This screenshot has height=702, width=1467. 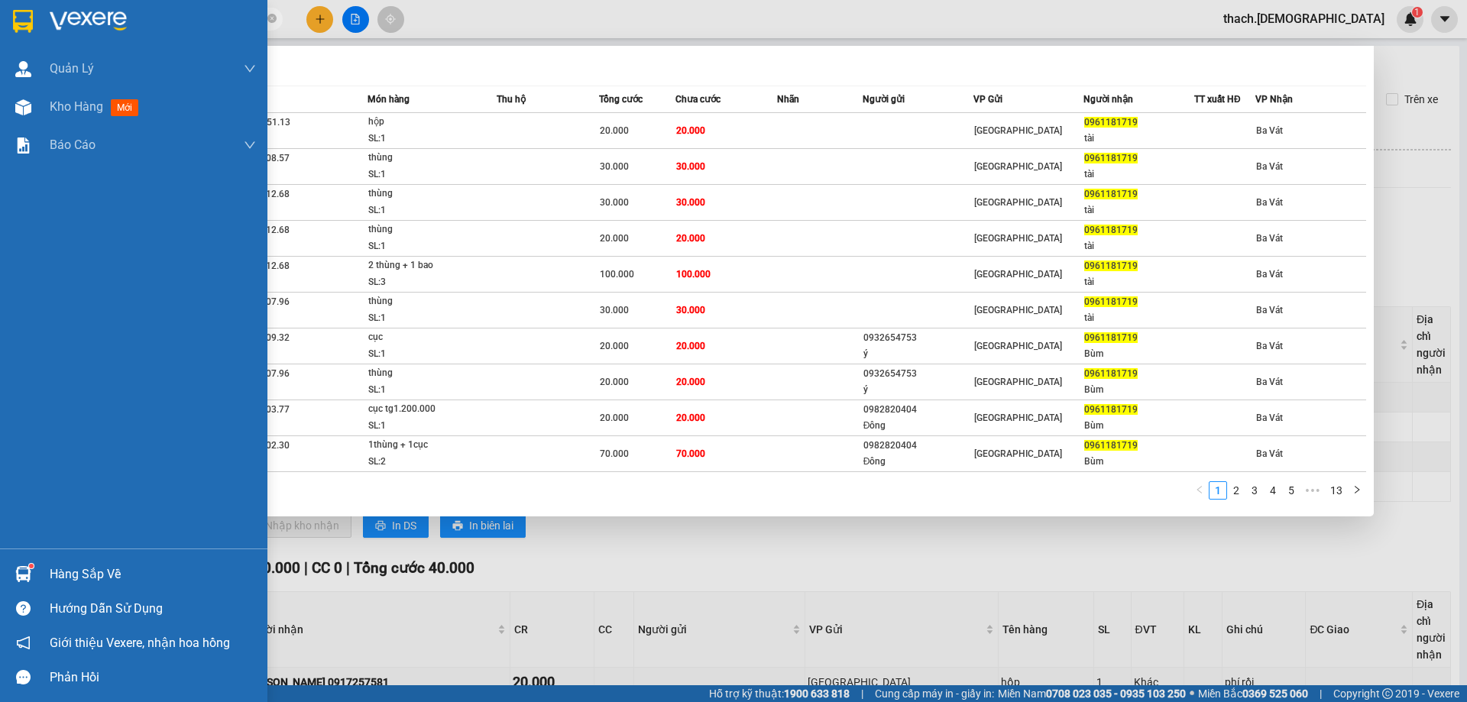 I want to click on img: solution-icon, so click(x=23, y=145).